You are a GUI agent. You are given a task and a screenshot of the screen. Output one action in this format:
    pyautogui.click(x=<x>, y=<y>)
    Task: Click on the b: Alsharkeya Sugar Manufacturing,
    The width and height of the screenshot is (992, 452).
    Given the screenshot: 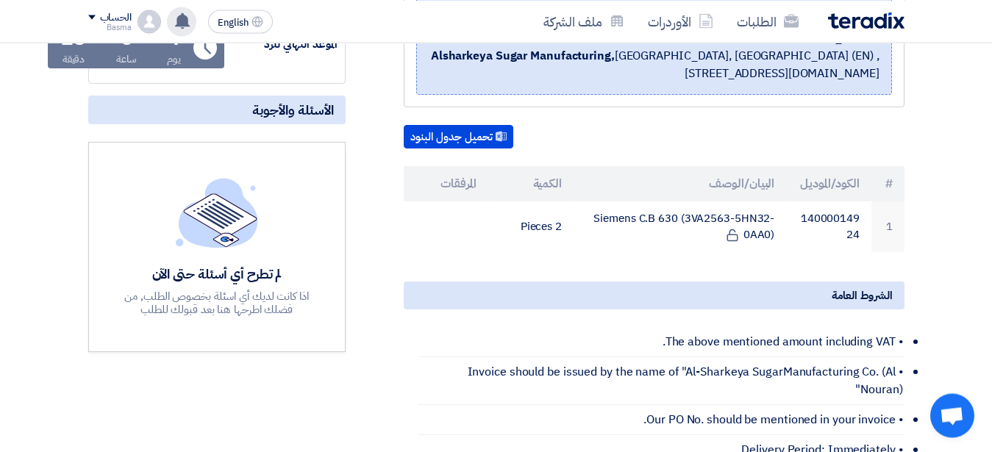 What is the action you would take?
    pyautogui.click(x=523, y=56)
    